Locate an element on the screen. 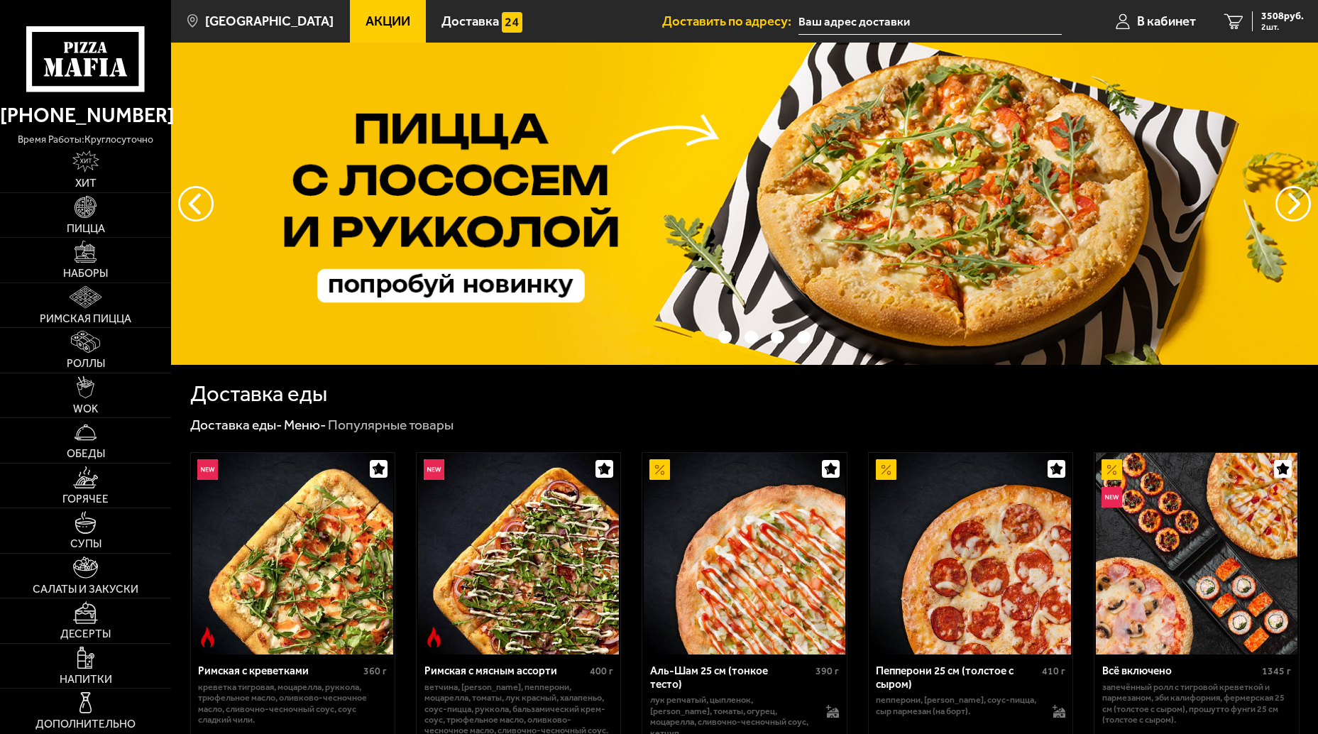 The width and height of the screenshot is (1318, 734). span: Десерты is located at coordinates (85, 634).